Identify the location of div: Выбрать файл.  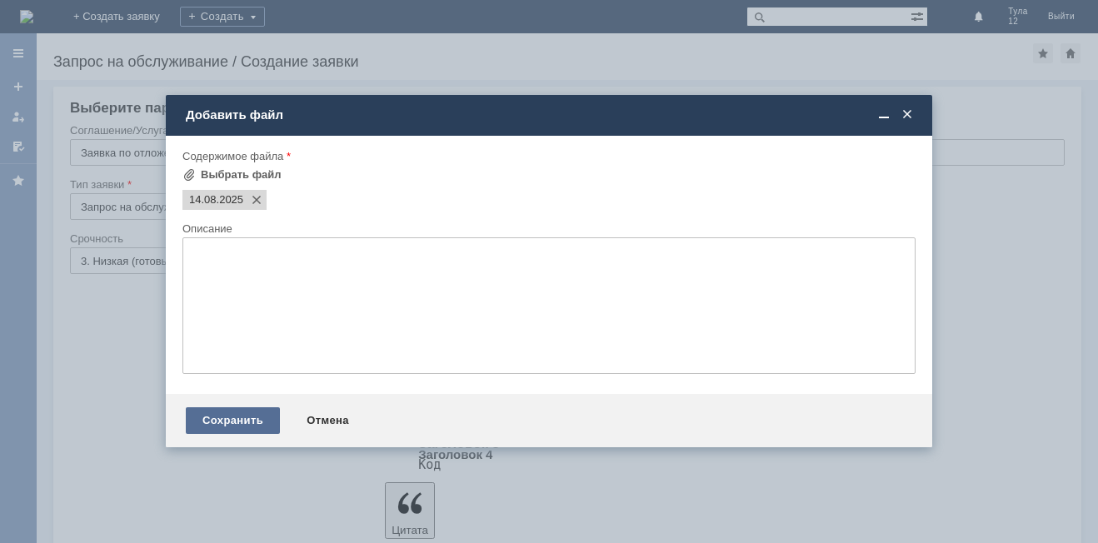
(241, 175).